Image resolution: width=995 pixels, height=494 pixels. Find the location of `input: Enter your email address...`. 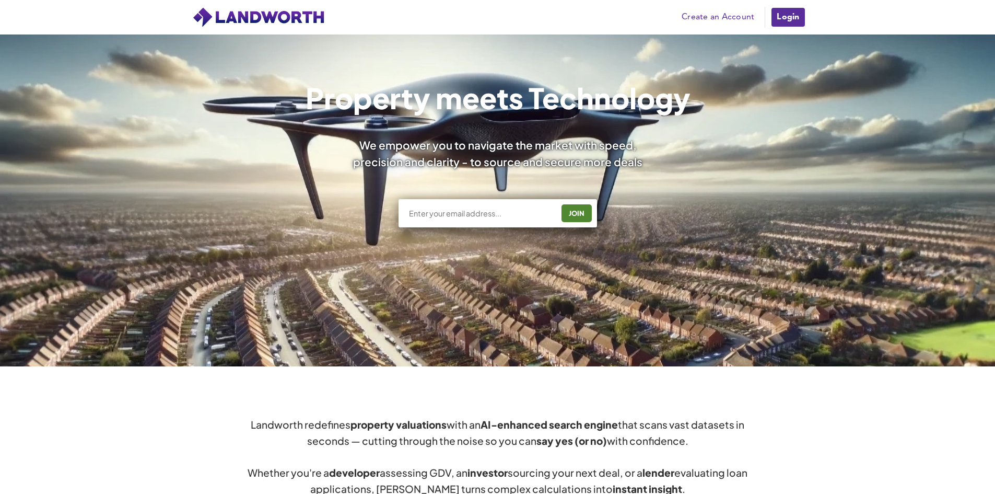

input: Enter your email address... is located at coordinates (481, 213).